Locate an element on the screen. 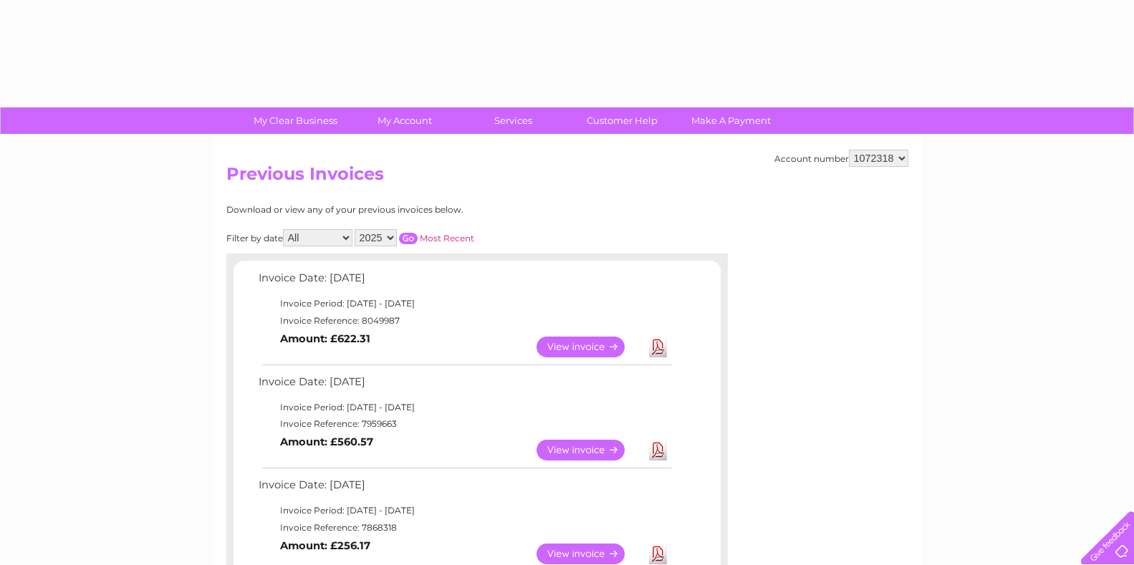 The width and height of the screenshot is (1134, 565). b: Amount: £256.17 is located at coordinates (325, 546).